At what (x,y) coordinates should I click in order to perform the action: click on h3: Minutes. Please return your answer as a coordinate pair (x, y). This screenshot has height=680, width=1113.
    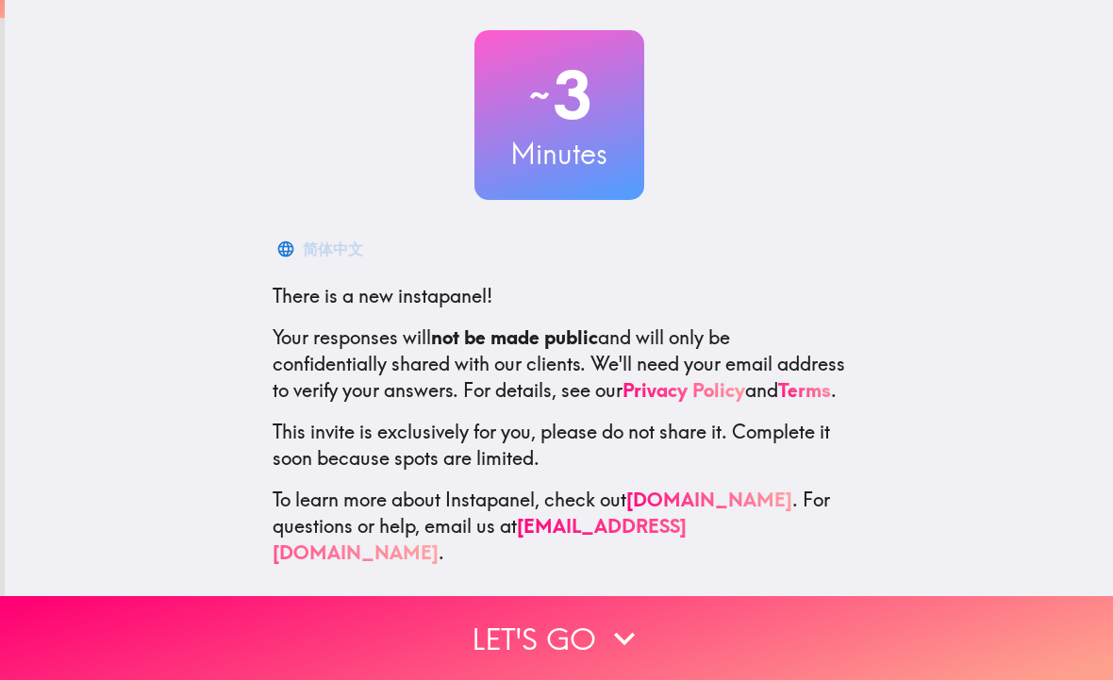
    Looking at the image, I should click on (559, 154).